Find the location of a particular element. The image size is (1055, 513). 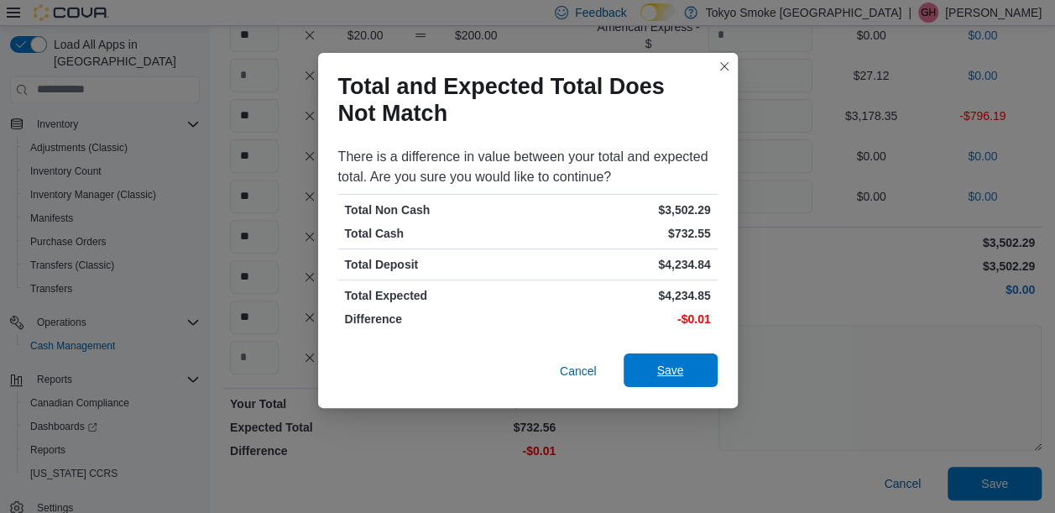

h1: Total and Expected Total Does Not Match is located at coordinates (521, 100).